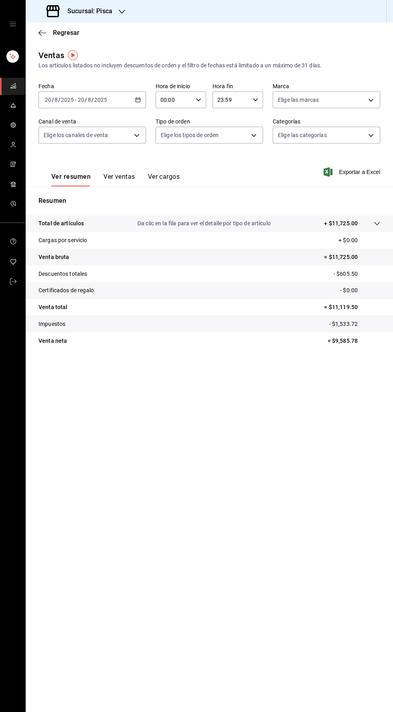 The image size is (393, 712). I want to click on font: Ver ventas, so click(119, 176).